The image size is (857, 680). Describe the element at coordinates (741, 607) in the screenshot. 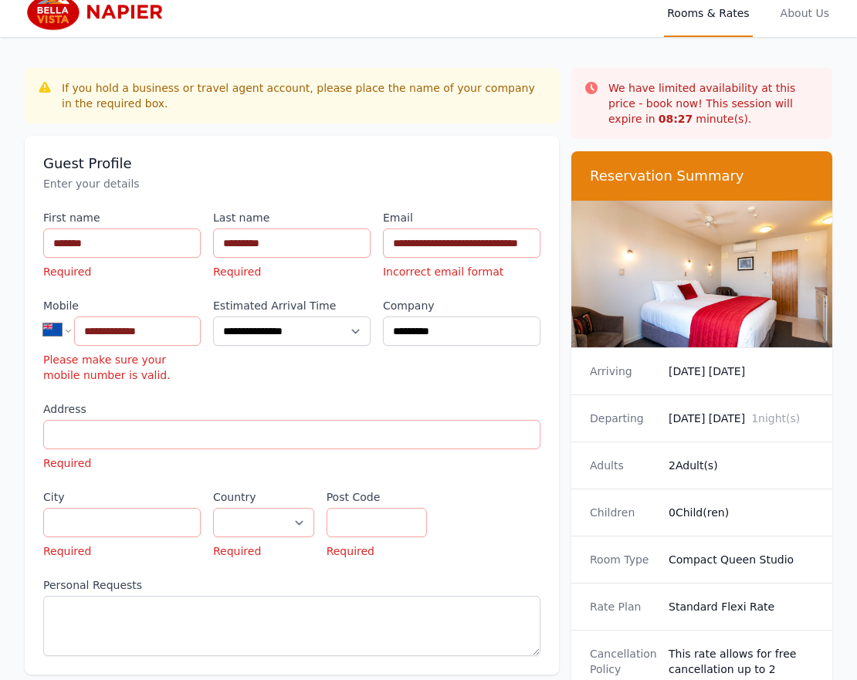

I see `dd: Standard Flexi Rate` at that location.